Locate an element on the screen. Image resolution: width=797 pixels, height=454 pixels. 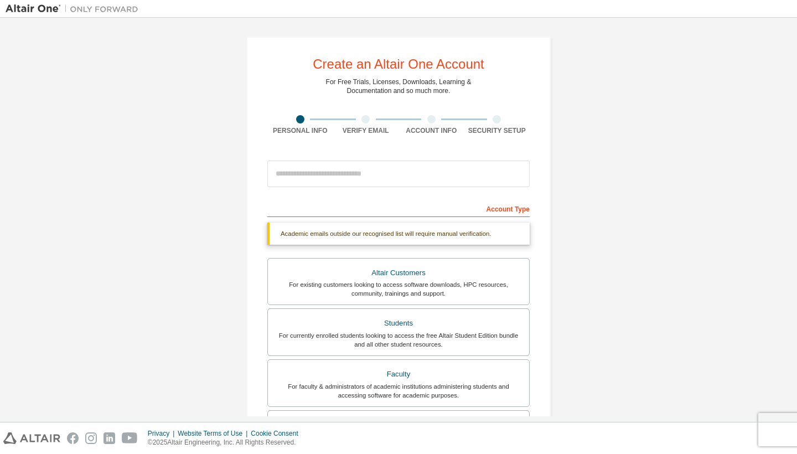
div: Altair Customers is located at coordinates (398, 273).